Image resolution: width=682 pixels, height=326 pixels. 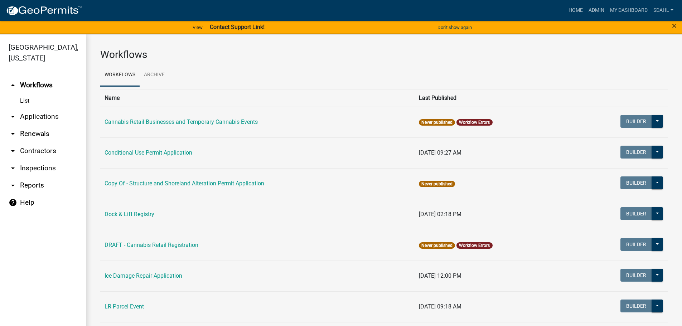 What do you see at coordinates (143, 276) in the screenshot?
I see `a: Ice Damage Repair Application` at bounding box center [143, 276].